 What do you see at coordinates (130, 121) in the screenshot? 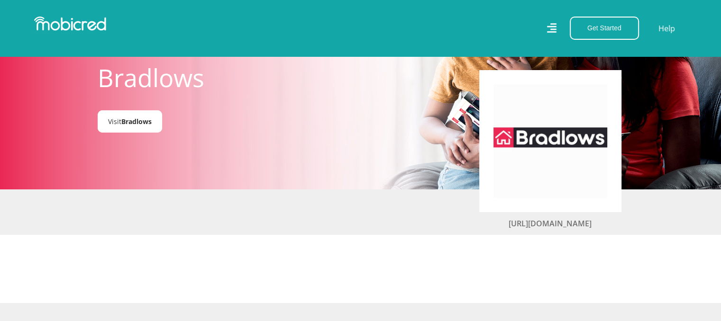
I see `a: VisitBradlows` at bounding box center [130, 121].